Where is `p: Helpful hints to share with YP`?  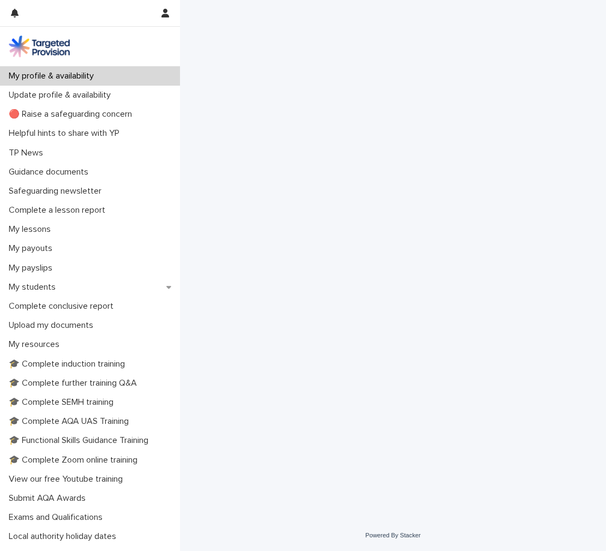
p: Helpful hints to share with YP is located at coordinates (66, 133).